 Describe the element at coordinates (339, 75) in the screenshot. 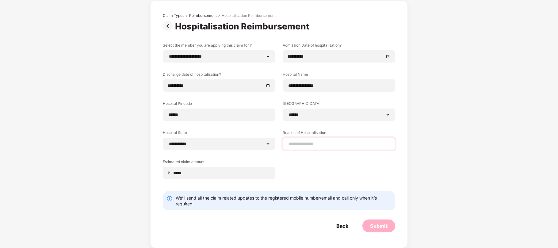

I see `label: Hospital Name` at that location.